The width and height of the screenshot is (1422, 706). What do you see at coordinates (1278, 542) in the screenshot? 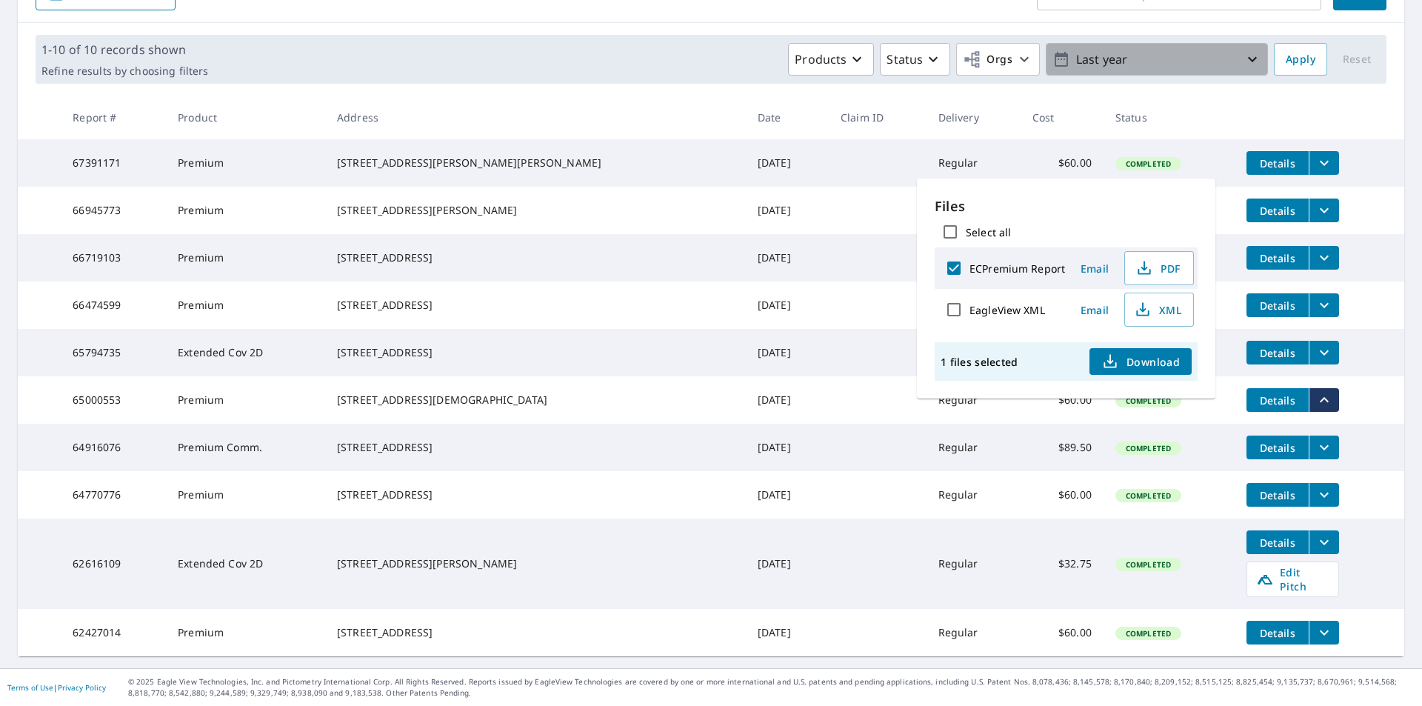
I see `button: detailsBtn-62616109` at bounding box center [1278, 542].